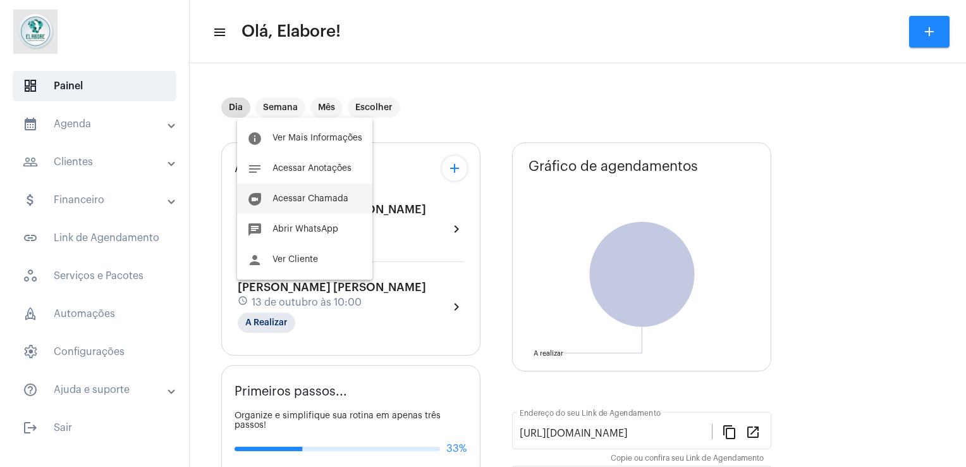 This screenshot has width=966, height=467. Describe the element at coordinates (255, 230) in the screenshot. I see `mat-icon: chat` at that location.